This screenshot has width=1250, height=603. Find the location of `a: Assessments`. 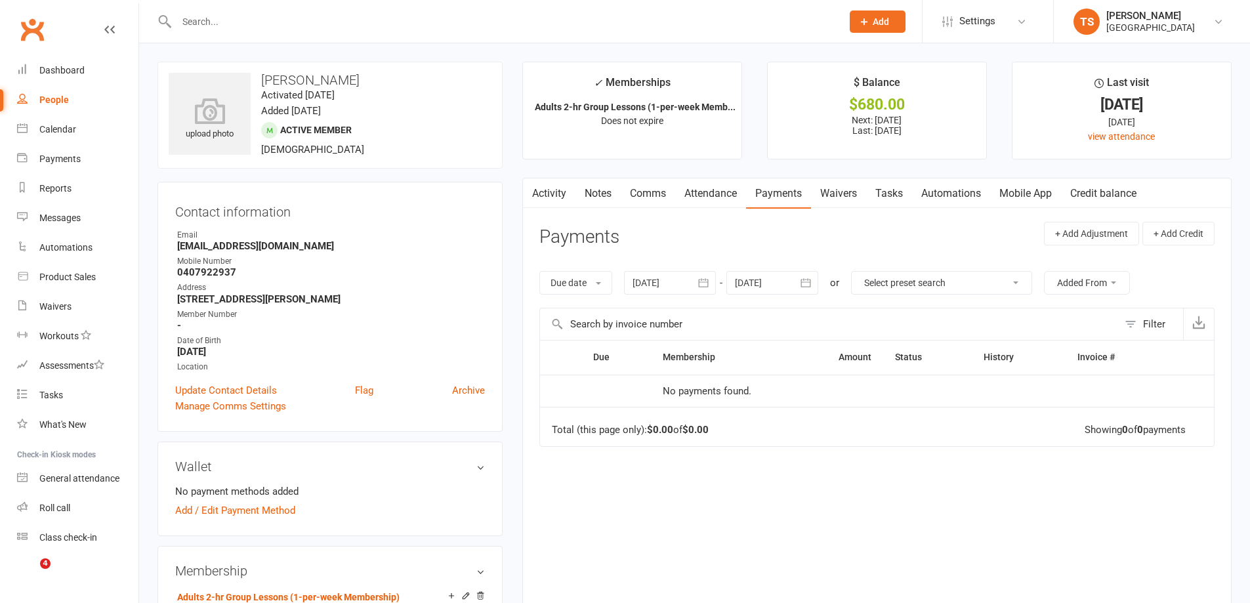

a: Assessments is located at coordinates (77, 365).